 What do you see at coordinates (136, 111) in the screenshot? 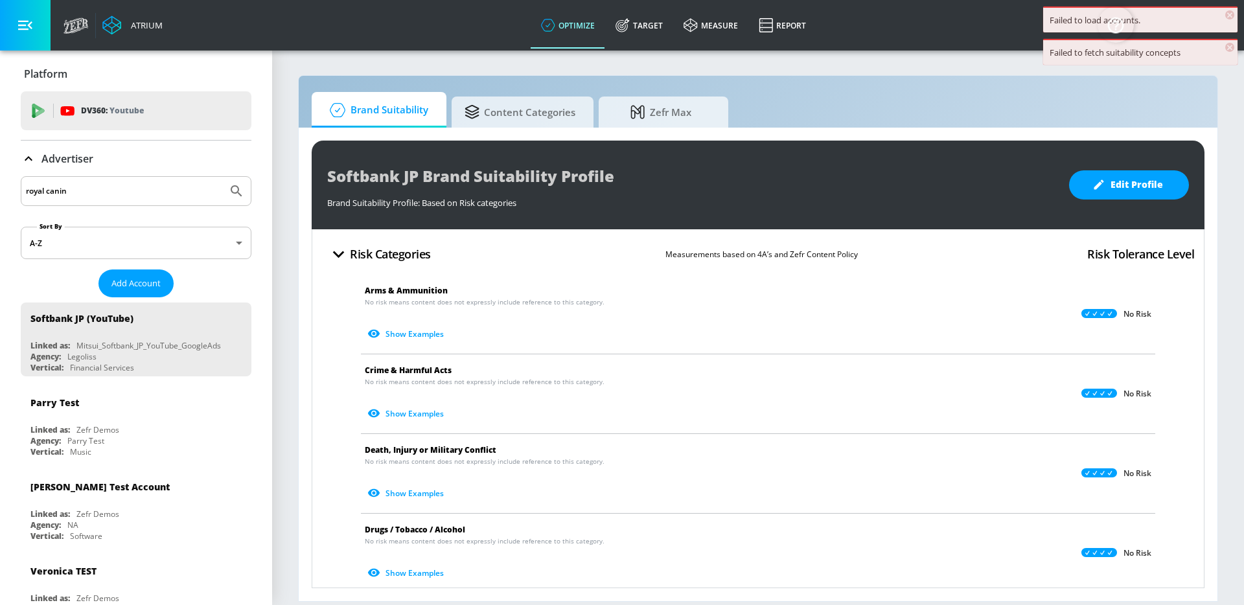
I see `div: DV360: Youtube` at bounding box center [136, 111].